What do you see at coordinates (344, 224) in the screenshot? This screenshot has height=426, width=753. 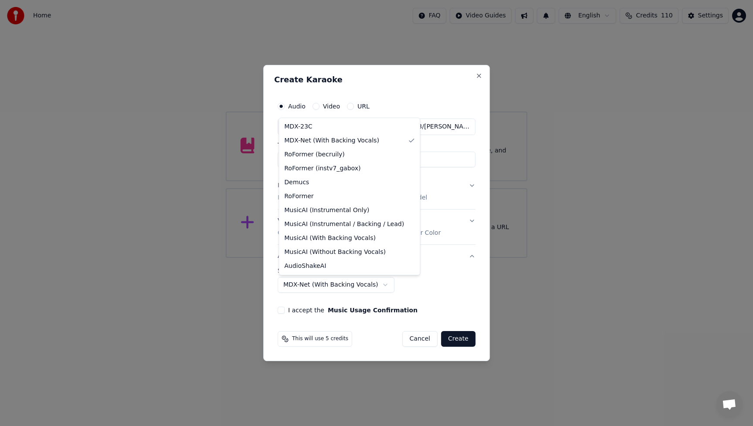 I see `span: MusicAI (Instrumental / Backing / Lead)` at bounding box center [344, 224].